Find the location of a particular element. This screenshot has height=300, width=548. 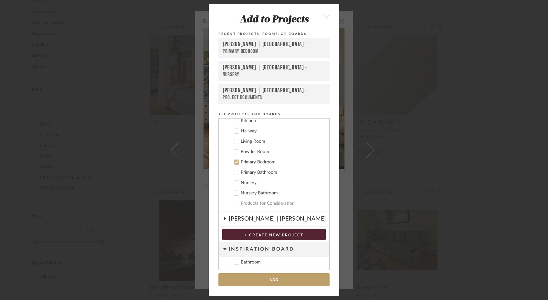

button: + CREATE NEW PROJECT is located at coordinates (274, 235).